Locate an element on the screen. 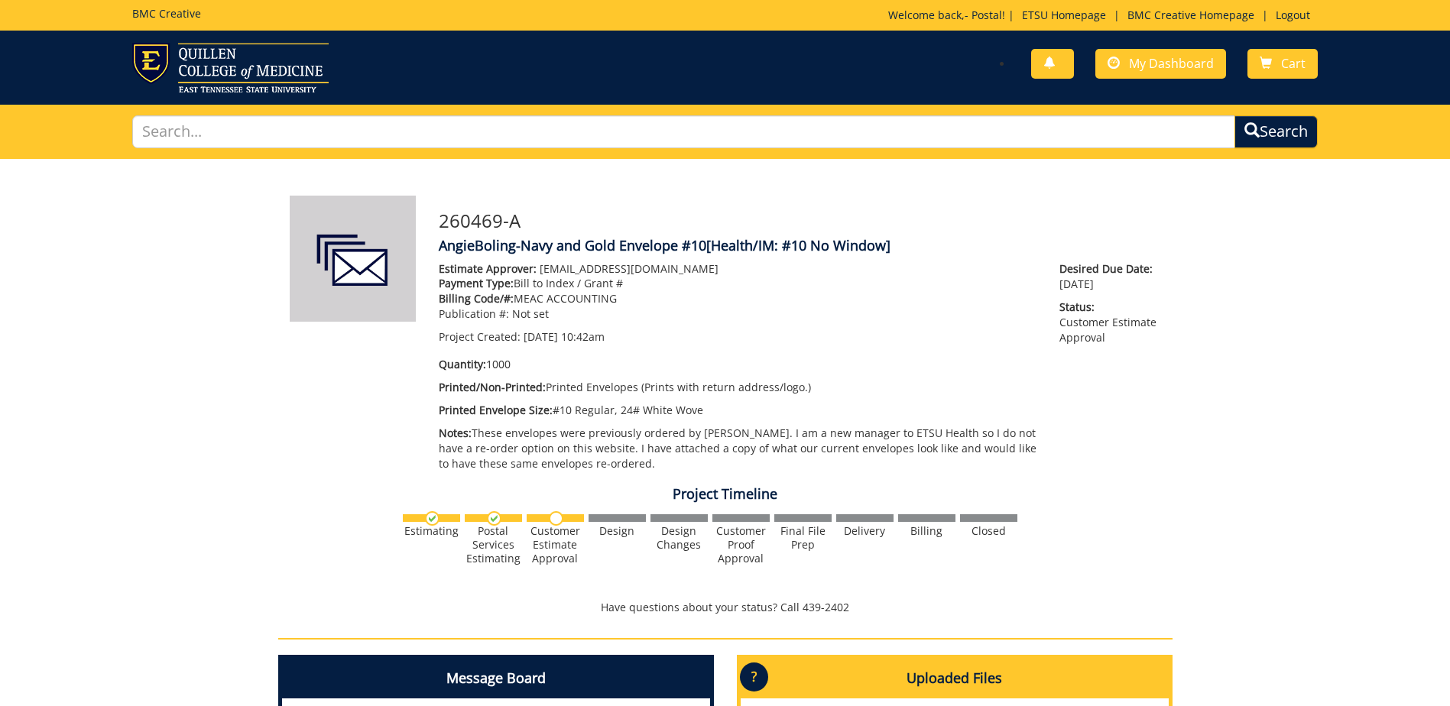 The height and width of the screenshot is (706, 1450). h3: 260469-A is located at coordinates (800, 221).